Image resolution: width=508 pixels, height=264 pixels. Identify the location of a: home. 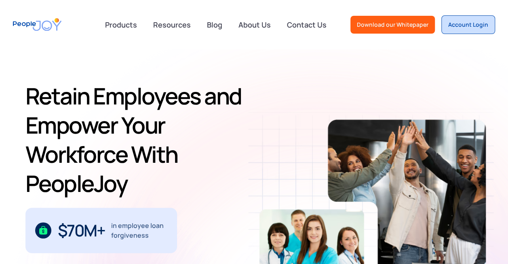
(37, 24).